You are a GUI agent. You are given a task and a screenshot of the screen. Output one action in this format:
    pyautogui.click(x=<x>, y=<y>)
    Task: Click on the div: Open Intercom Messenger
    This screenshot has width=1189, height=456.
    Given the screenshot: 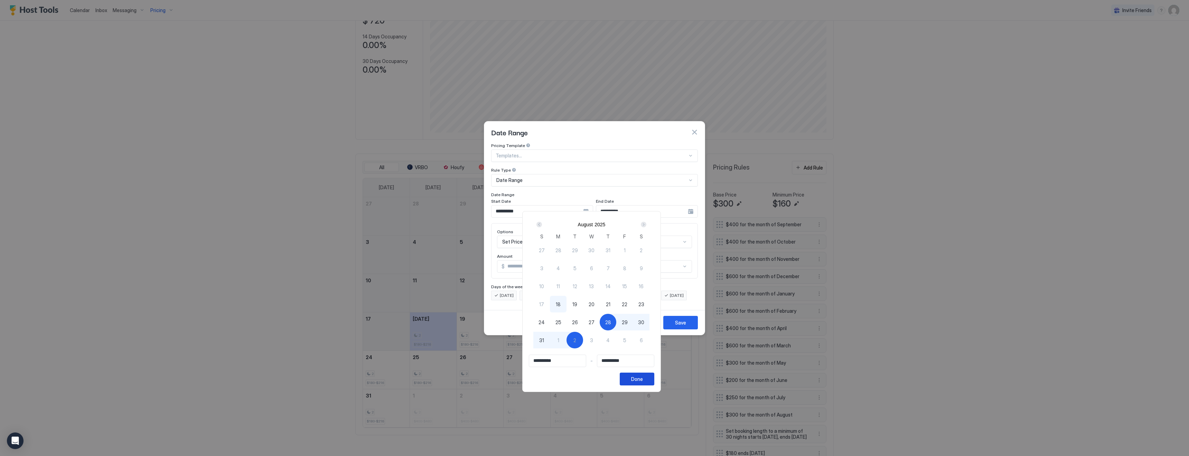 What is the action you would take?
    pyautogui.click(x=15, y=440)
    